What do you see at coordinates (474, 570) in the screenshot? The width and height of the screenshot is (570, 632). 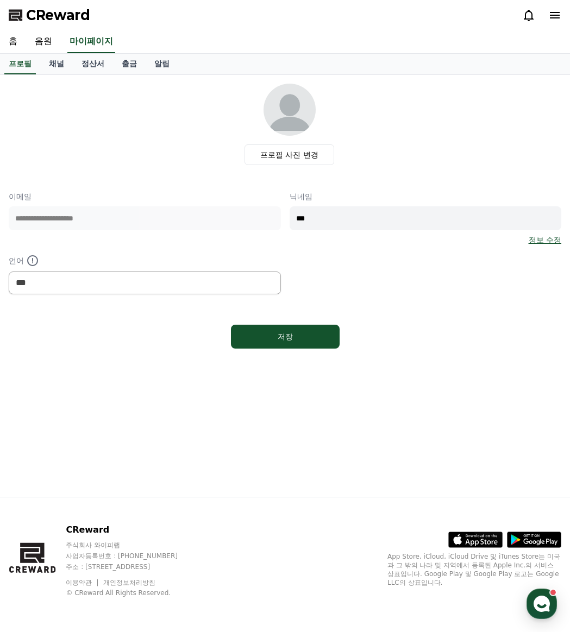 I see `p: App Store, iCloud, iCloud Drive 및 iTunes Store는 미국과 그 밖의 나라 및 지역에서 등록된 Apple Inc.의 서비스 상표입니다. Goo...` at bounding box center [474, 570].